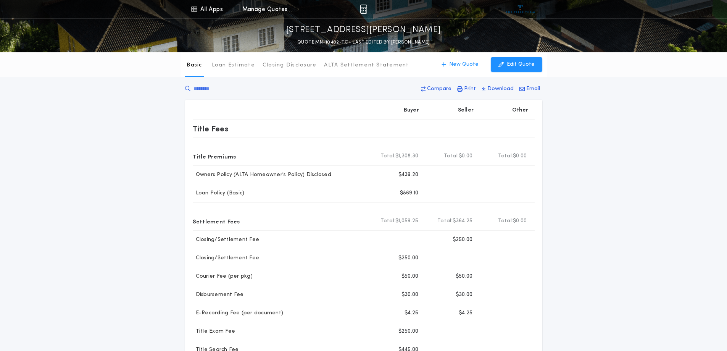  I want to click on button: Email, so click(530, 89).